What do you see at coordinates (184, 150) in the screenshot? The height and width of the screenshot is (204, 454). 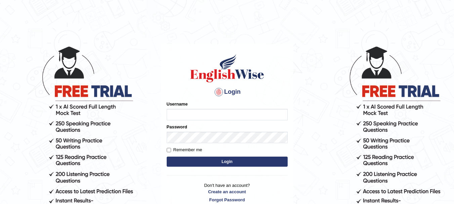 I see `label: Remember me` at bounding box center [184, 150].